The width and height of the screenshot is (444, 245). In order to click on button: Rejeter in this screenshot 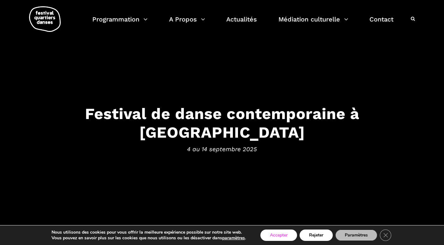, I will do `click(316, 236)`.